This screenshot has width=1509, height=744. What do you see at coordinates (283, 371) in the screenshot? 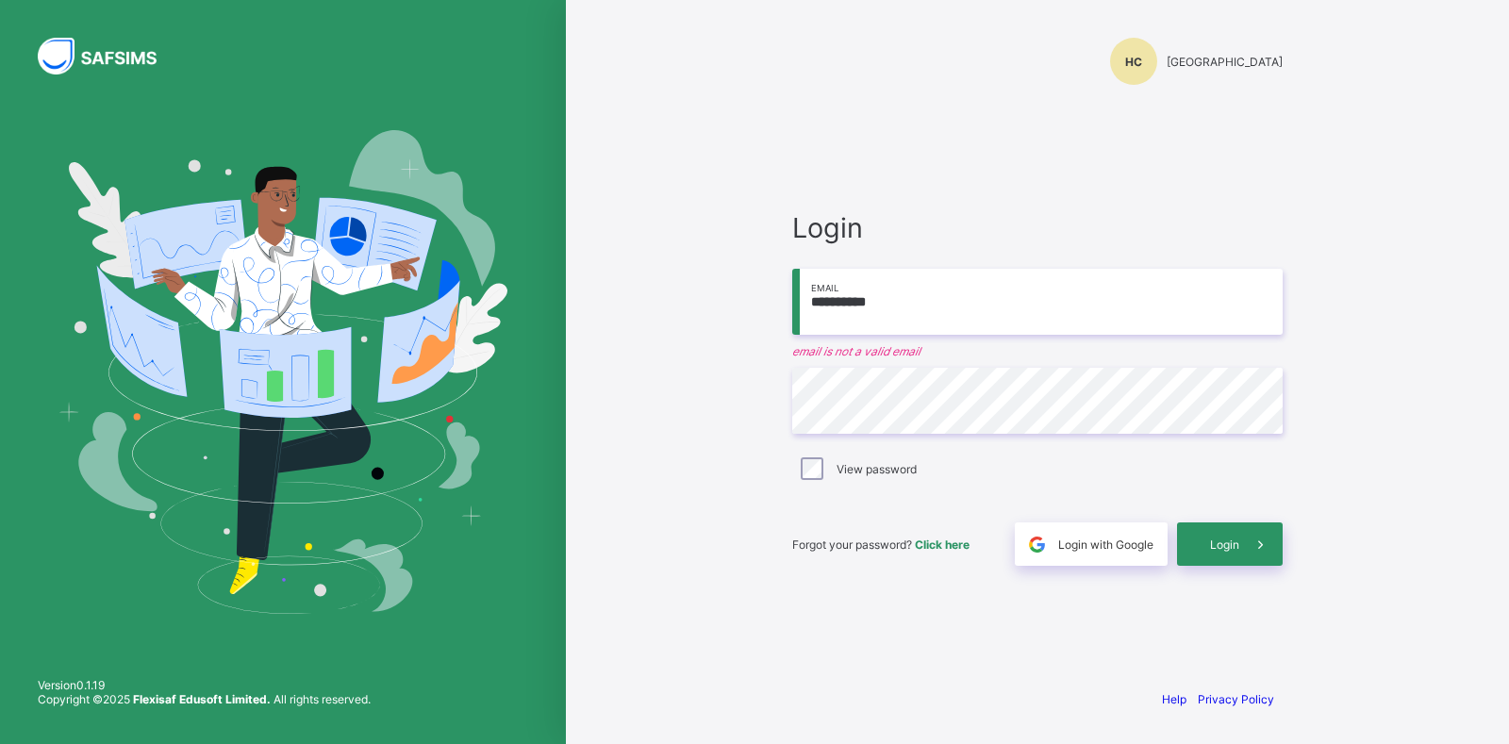
I see `img: Hero Image` at bounding box center [283, 371].